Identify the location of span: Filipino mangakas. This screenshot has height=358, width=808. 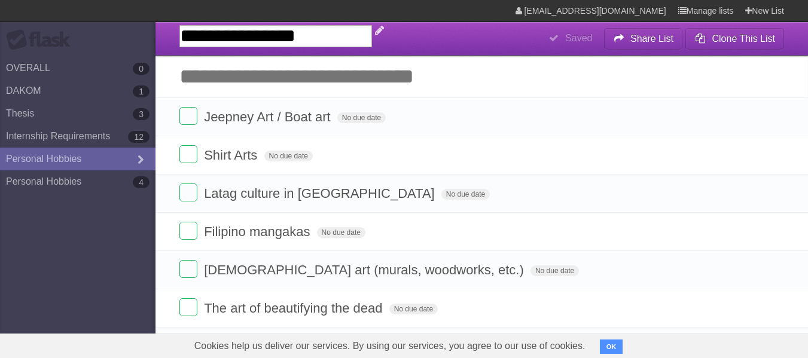
(258, 231).